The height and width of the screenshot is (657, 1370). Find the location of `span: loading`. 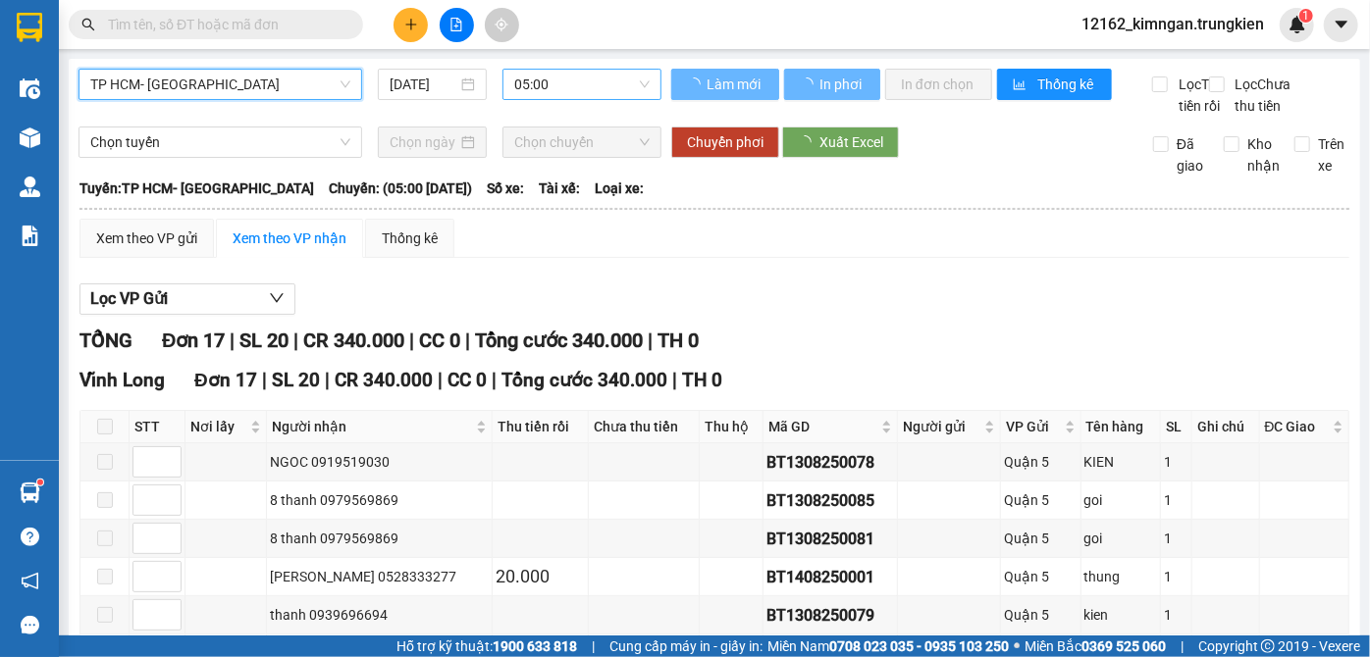

span: loading is located at coordinates (695, 84).